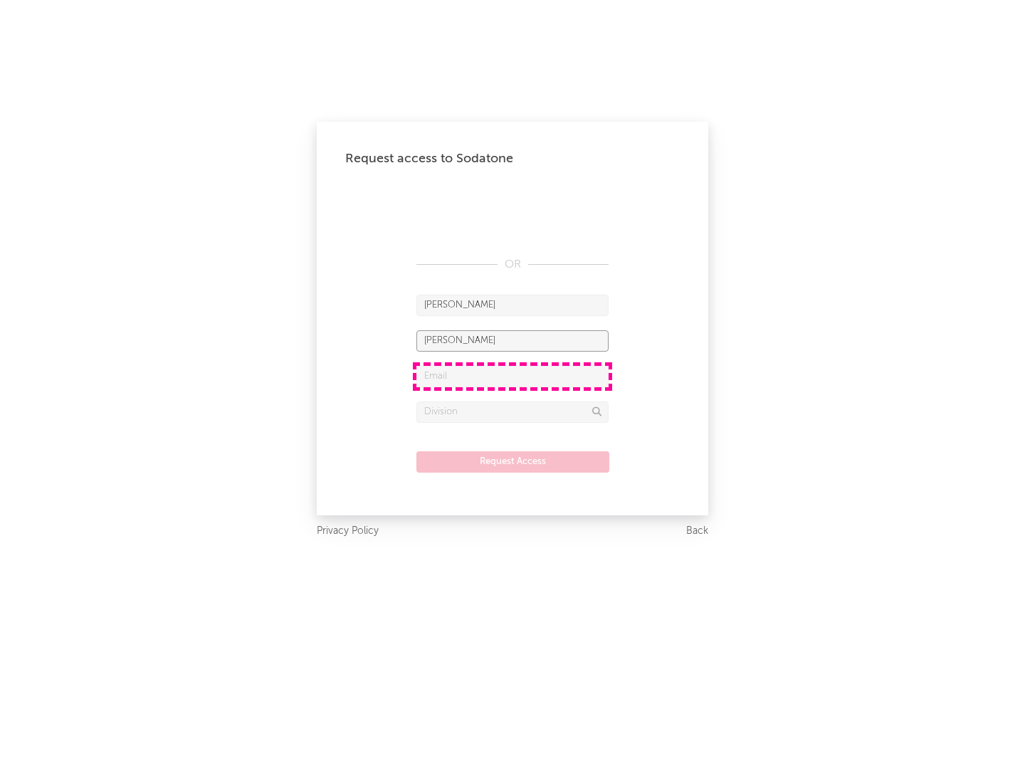 This screenshot has width=1025, height=783. What do you see at coordinates (513, 412) in the screenshot?
I see `input: Division` at bounding box center [513, 412].